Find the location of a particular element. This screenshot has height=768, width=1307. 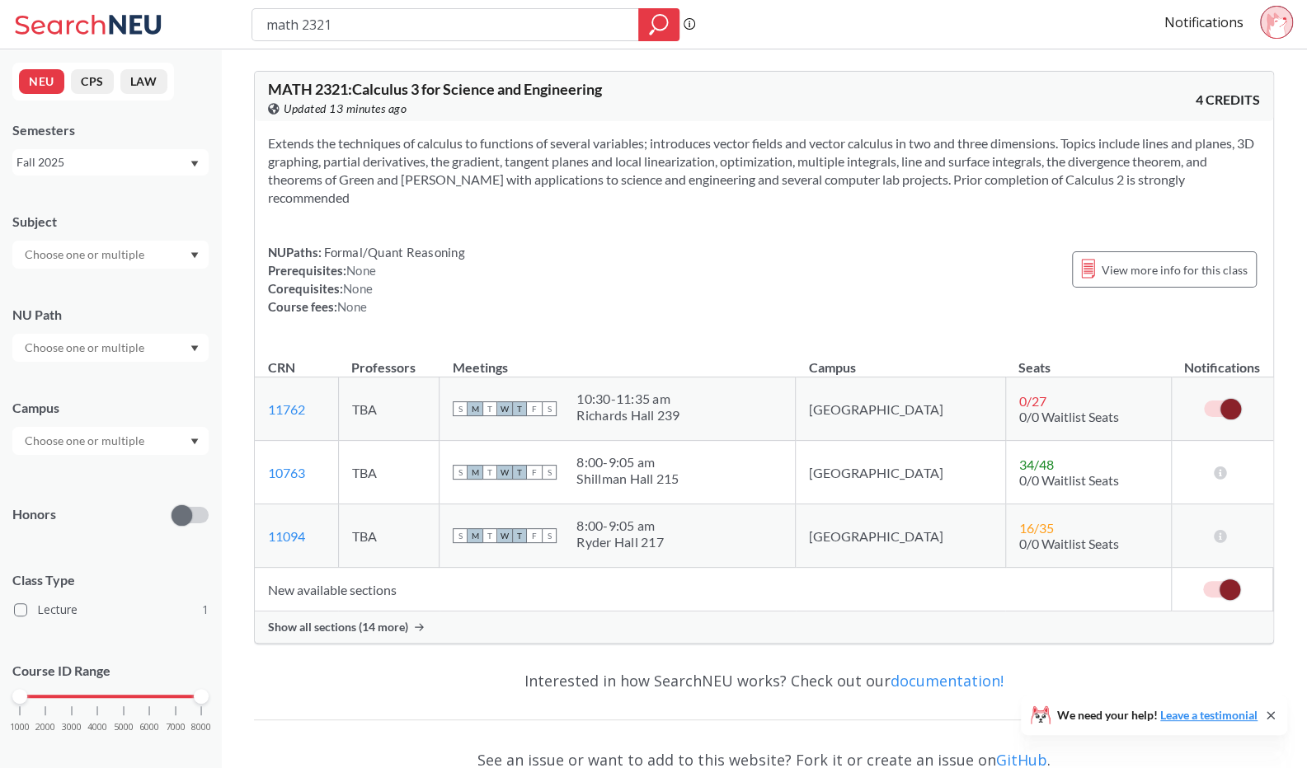

div: NU Path is located at coordinates (110, 315).